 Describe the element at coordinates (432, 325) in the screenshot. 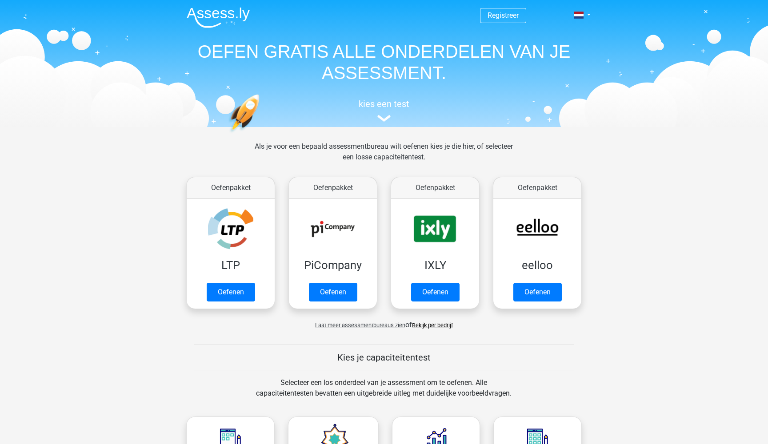

I see `a: Bekijk per bedrijf` at that location.